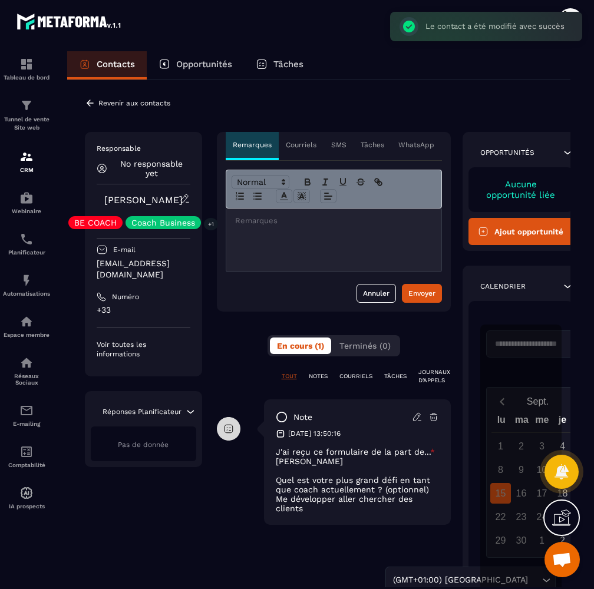 This screenshot has width=594, height=589. I want to click on p: Responsable, so click(143, 148).